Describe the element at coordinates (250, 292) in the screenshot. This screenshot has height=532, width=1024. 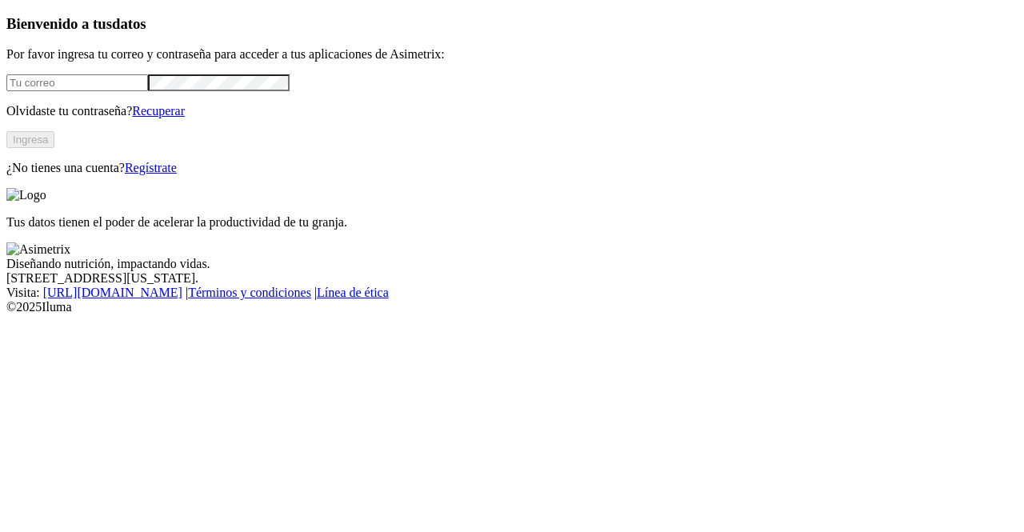
I see `a: Términos y condiciones` at that location.